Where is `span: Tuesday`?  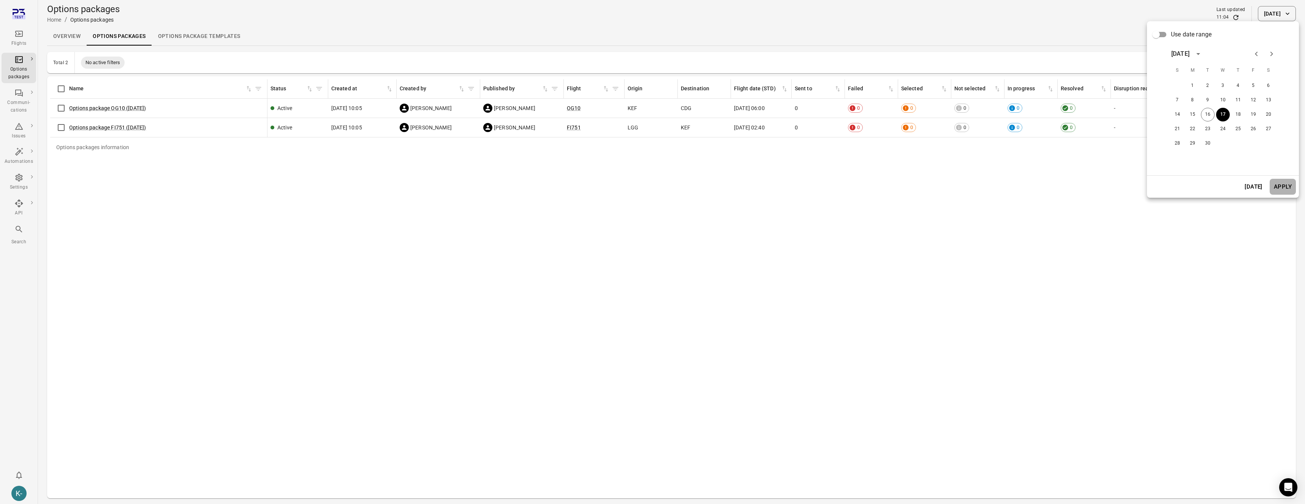
span: Tuesday is located at coordinates (1207, 71).